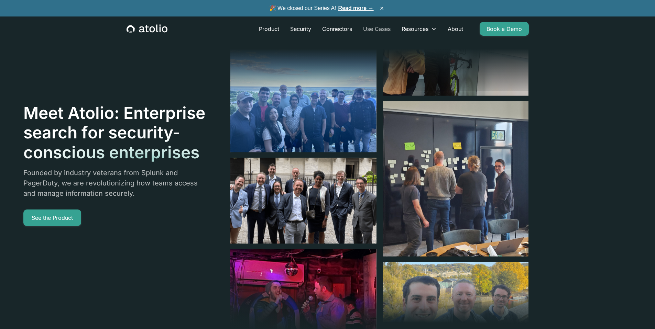 The height and width of the screenshot is (329, 655). Describe the element at coordinates (52, 218) in the screenshot. I see `a: See the Product` at that location.